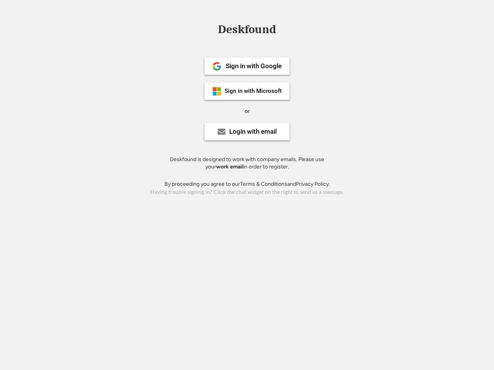 The image size is (494, 370). What do you see at coordinates (247, 184) in the screenshot?
I see `div: By proceeding you agree to our and` at bounding box center [247, 184].